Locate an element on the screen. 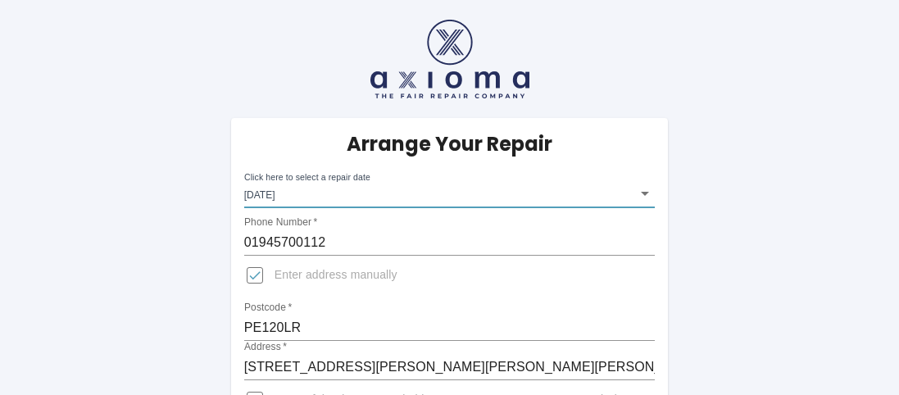 The image size is (899, 395). label: Phone Number is located at coordinates (280, 222).